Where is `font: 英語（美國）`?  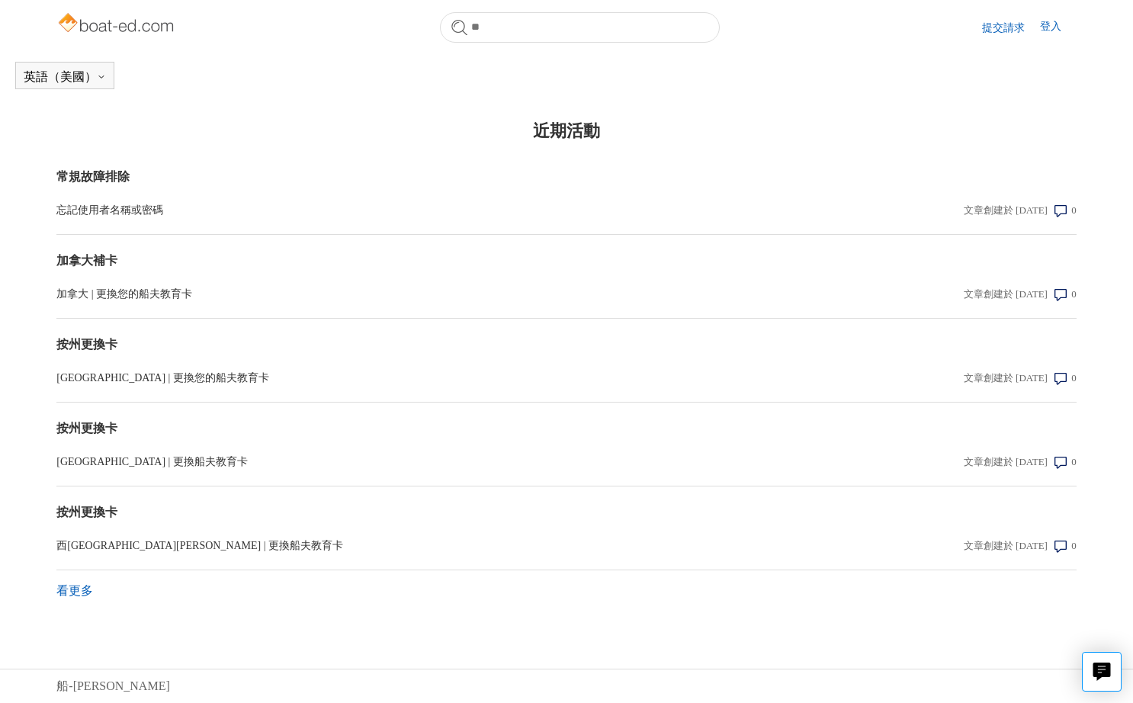 font: 英語（美國） is located at coordinates (60, 76).